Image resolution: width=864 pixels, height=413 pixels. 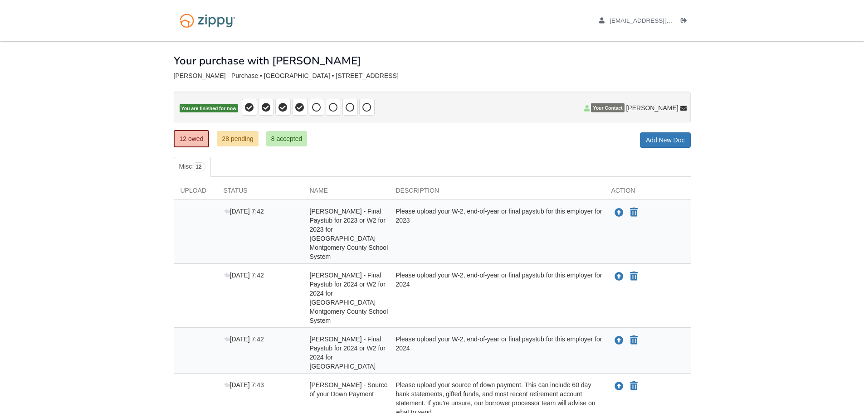 What do you see at coordinates (633, 277) in the screenshot?
I see `button: Declare Ashley Dominy - Final Paystub for 2024 or W2 for 2024 for Clarksville Montgomery County S...` at bounding box center [633, 277].